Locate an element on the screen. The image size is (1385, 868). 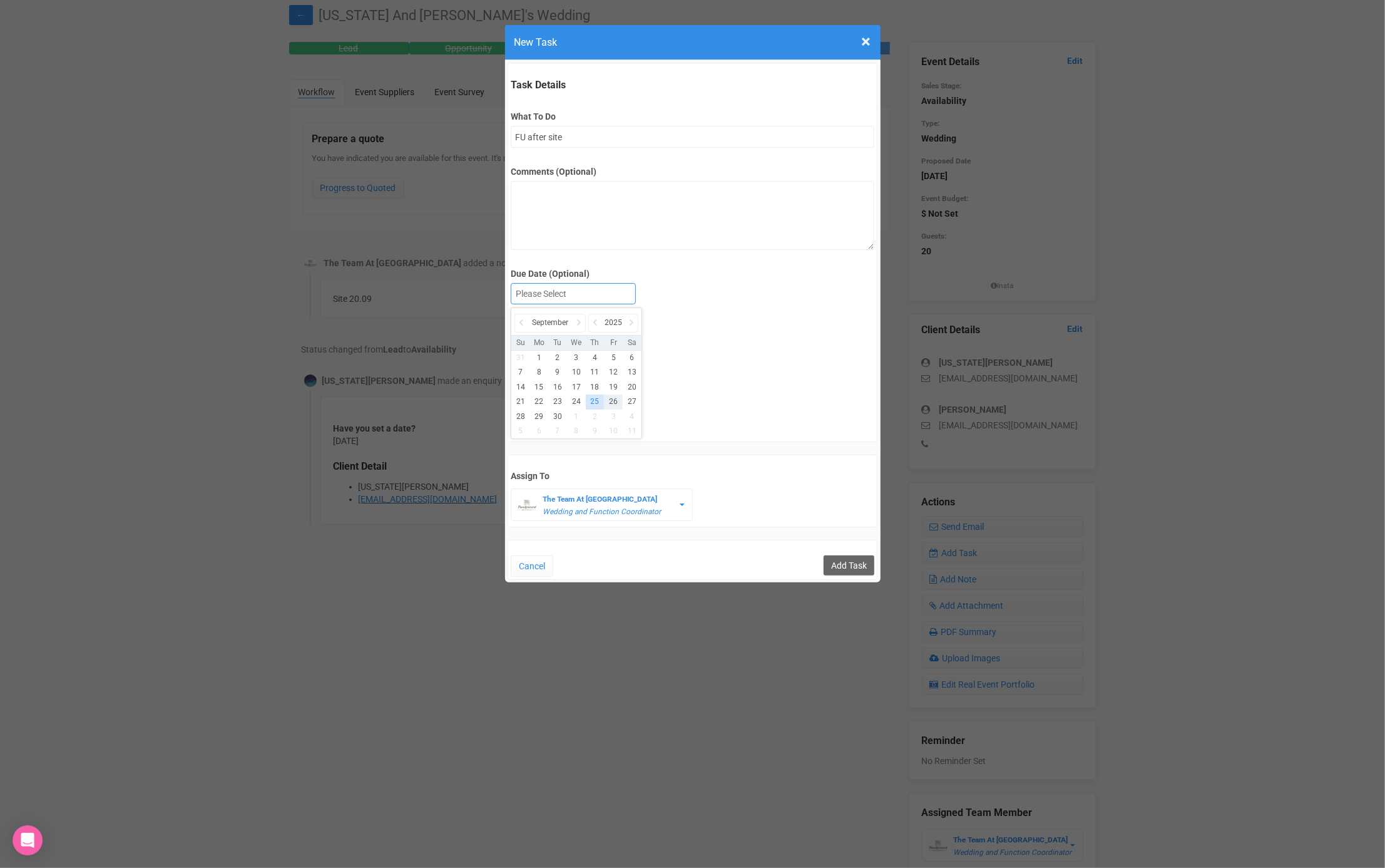
li: 29 is located at coordinates (539, 416).